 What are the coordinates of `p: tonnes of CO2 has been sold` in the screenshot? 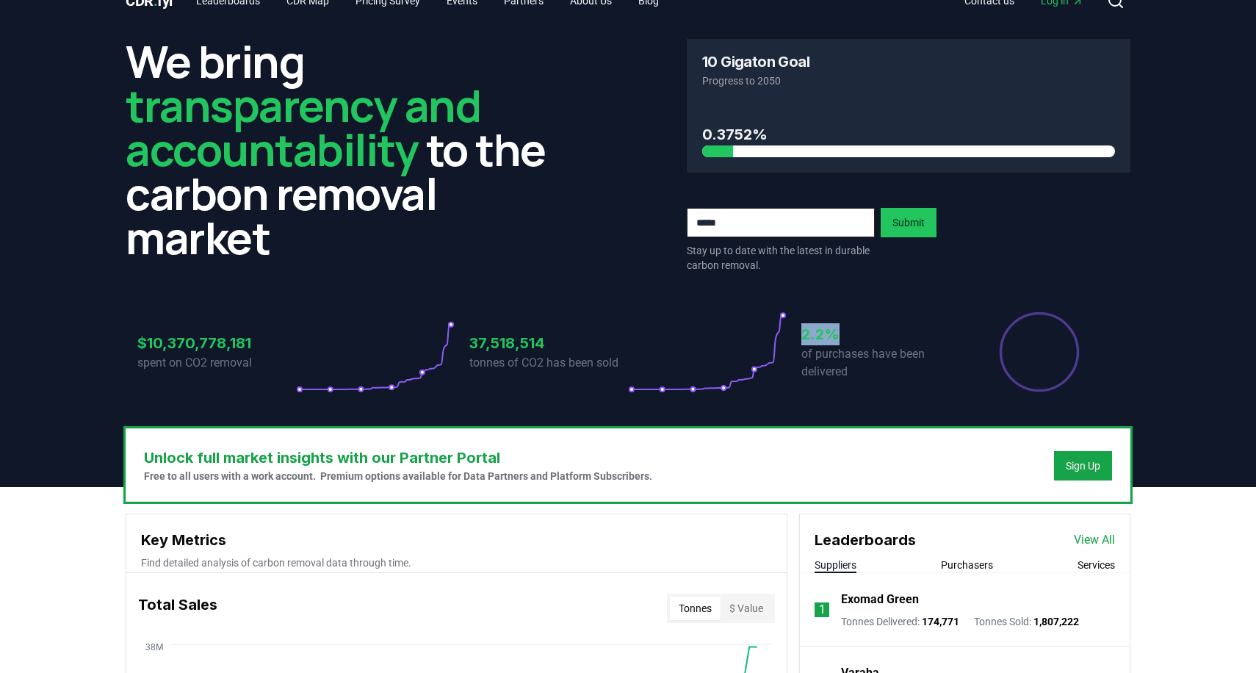 It's located at (549, 363).